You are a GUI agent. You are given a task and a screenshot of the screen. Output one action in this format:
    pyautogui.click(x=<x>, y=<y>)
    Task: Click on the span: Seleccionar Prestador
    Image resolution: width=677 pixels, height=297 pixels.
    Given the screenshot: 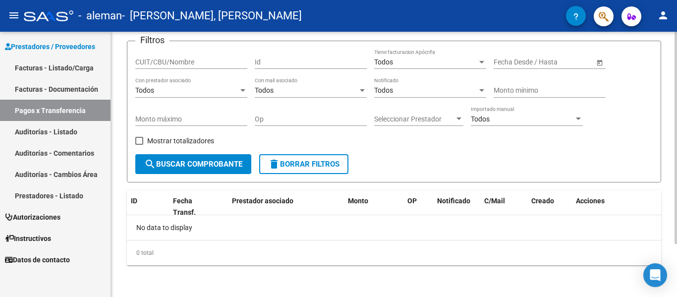 What is the action you would take?
    pyautogui.click(x=414, y=119)
    